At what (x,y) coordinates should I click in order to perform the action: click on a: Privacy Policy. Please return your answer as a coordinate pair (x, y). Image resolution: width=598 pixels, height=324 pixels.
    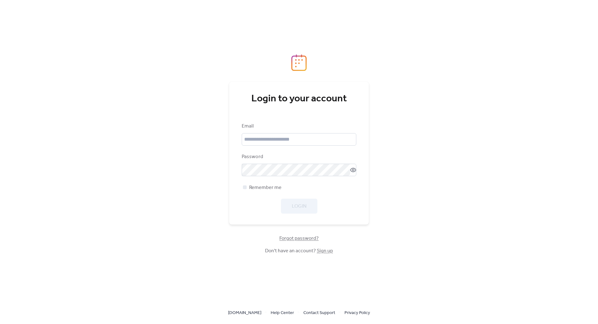
    Looking at the image, I should click on (357, 312).